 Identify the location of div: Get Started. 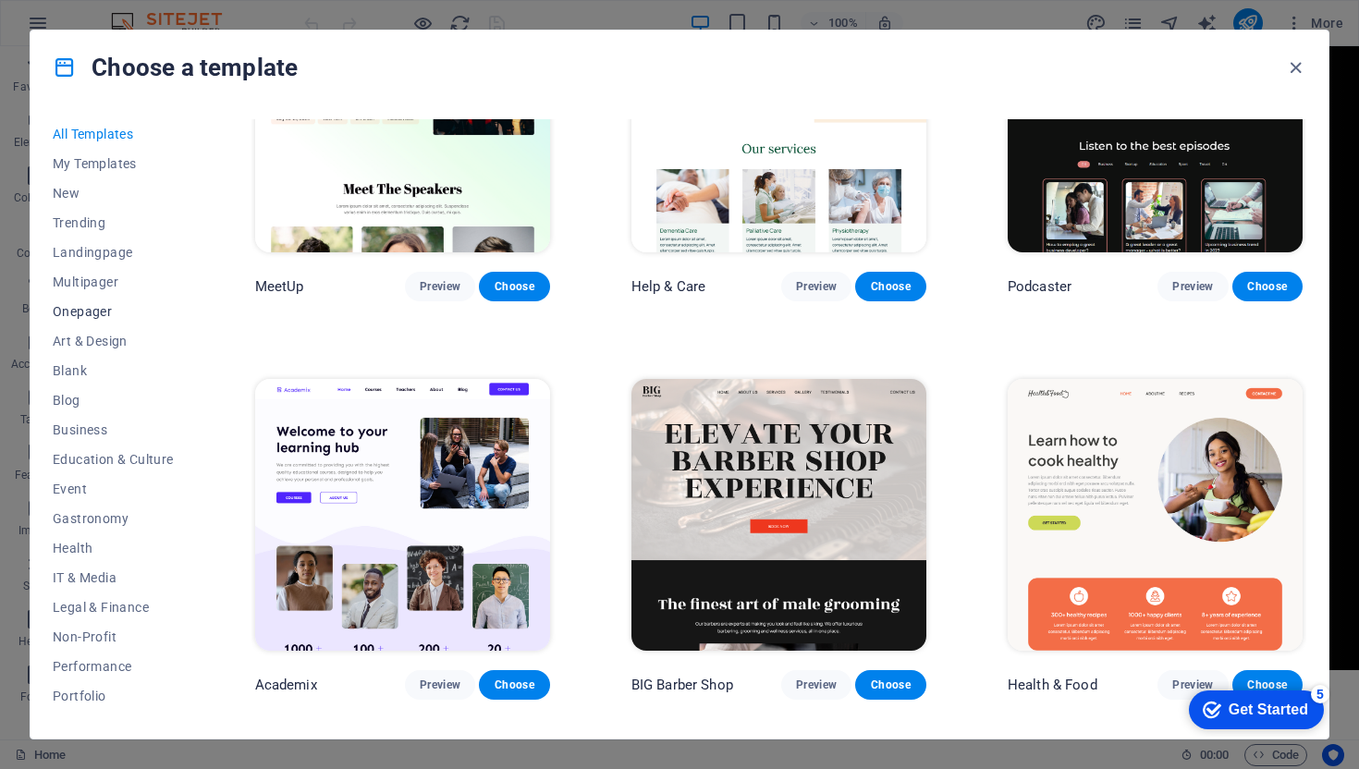
(94, 29).